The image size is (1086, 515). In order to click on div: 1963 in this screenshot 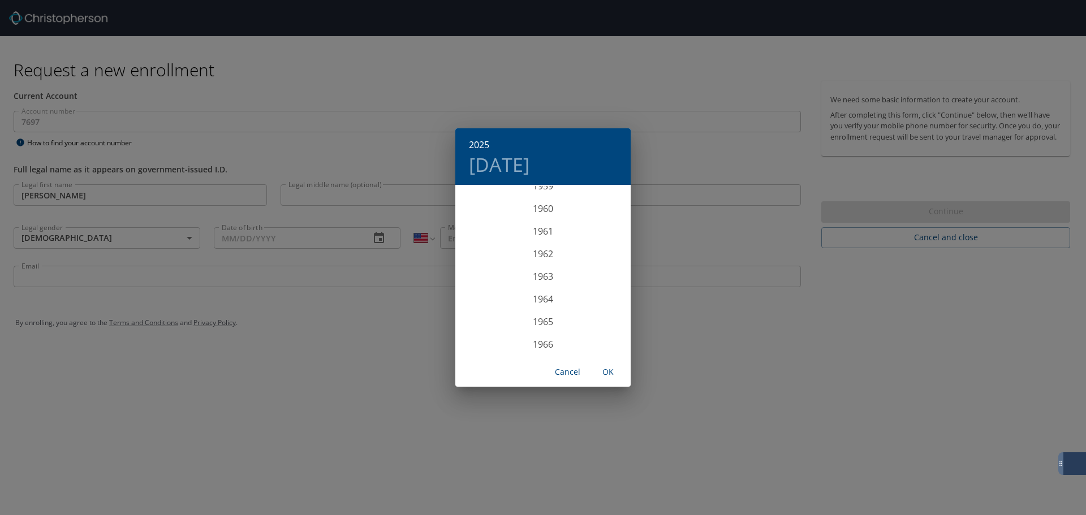, I will do `click(543, 277)`.